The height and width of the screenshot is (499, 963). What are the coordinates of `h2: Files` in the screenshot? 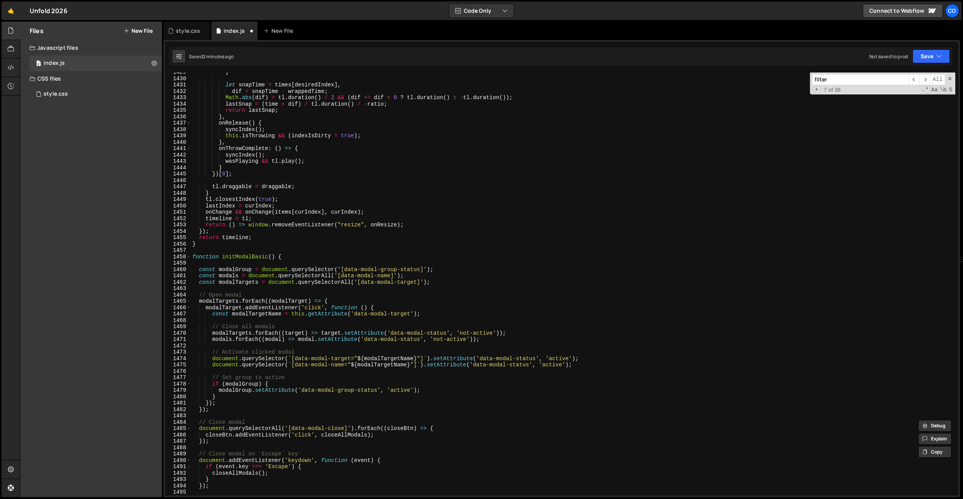 It's located at (37, 31).